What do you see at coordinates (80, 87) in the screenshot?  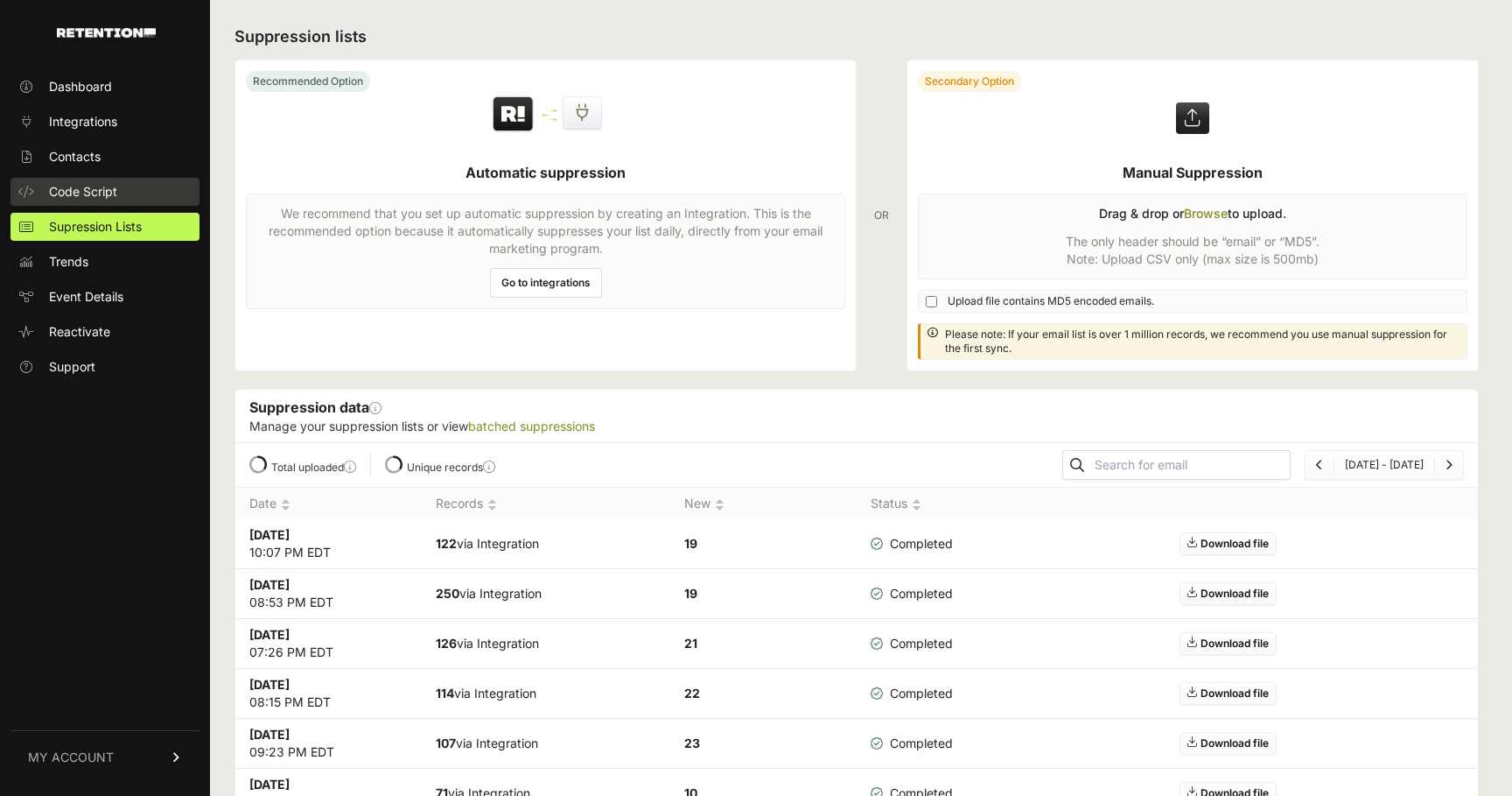 I see `span: Dashboard` at bounding box center [80, 87].